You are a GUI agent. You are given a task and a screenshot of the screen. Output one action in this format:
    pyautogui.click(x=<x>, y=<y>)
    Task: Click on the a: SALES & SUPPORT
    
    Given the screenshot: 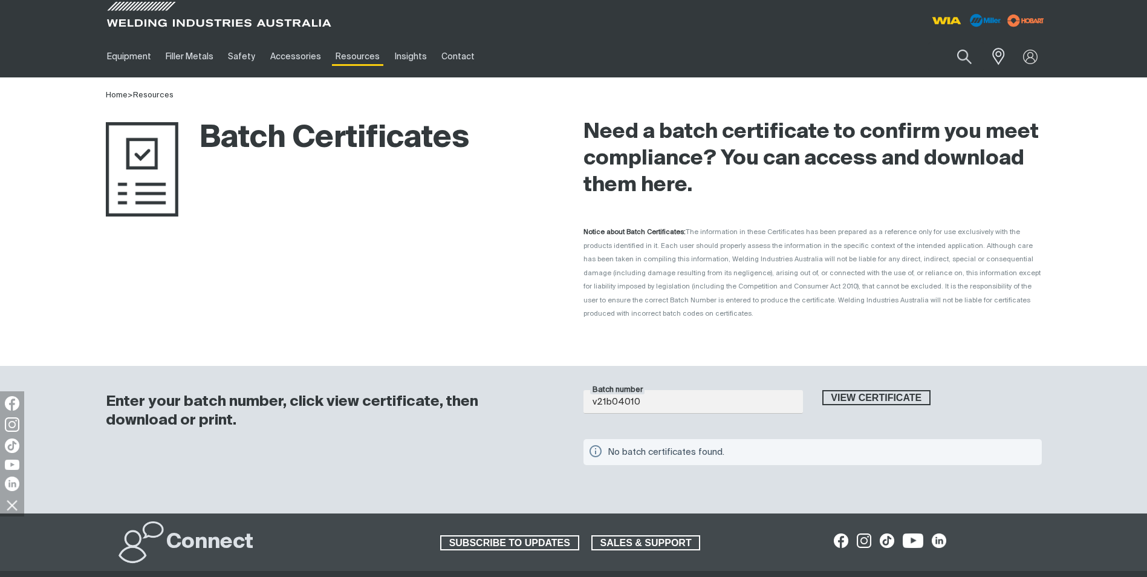 What is the action you would take?
    pyautogui.click(x=646, y=543)
    